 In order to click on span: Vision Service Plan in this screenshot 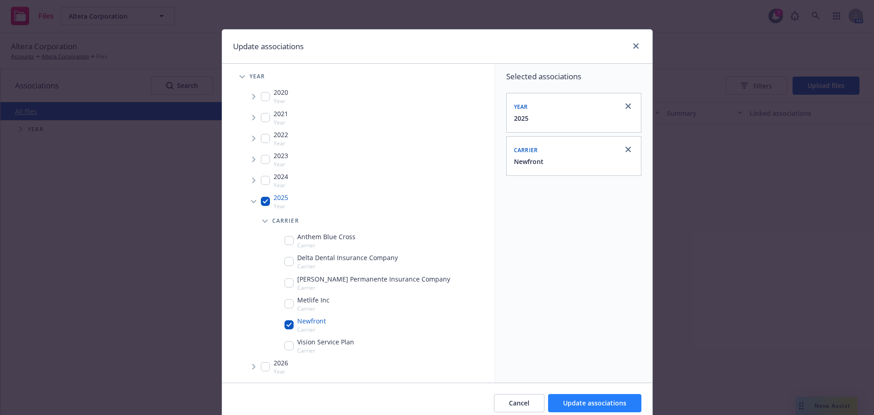, I will do `click(325, 341)`.